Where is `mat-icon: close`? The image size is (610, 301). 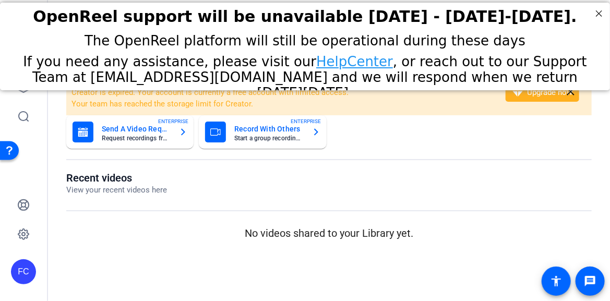 mat-icon: close is located at coordinates (570, 92).